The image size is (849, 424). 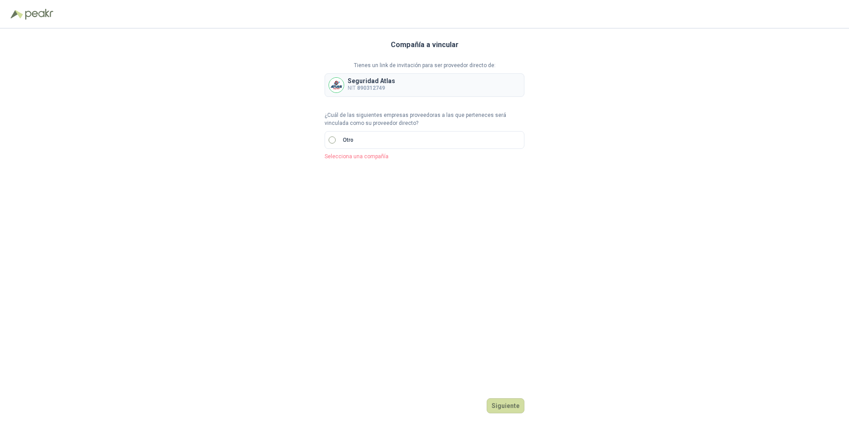 What do you see at coordinates (425, 65) in the screenshot?
I see `p: Tienes un link de invitación para ser proveedor directo de:` at bounding box center [425, 65].